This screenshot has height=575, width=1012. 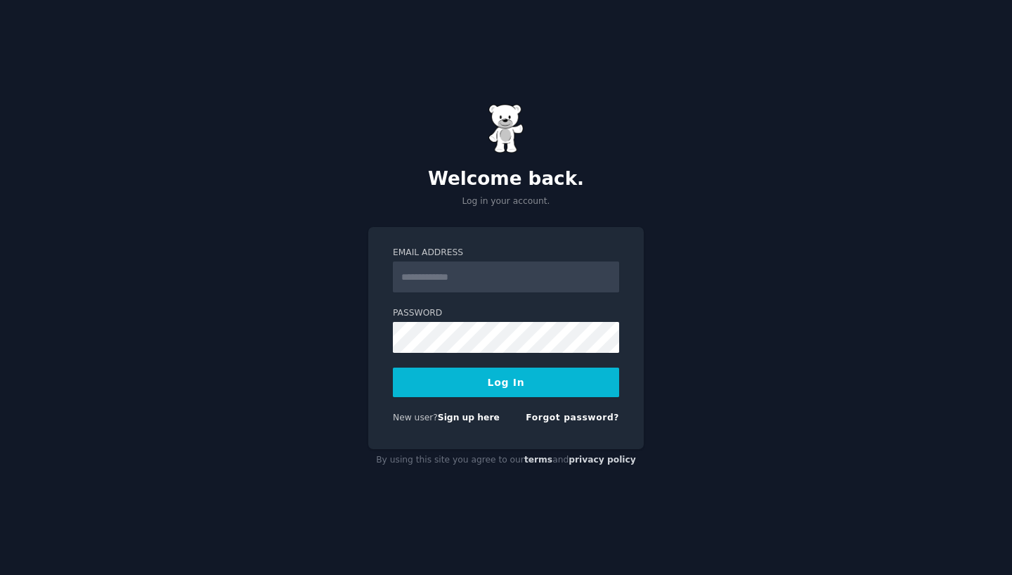 What do you see at coordinates (506, 382) in the screenshot?
I see `button: Log In` at bounding box center [506, 382].